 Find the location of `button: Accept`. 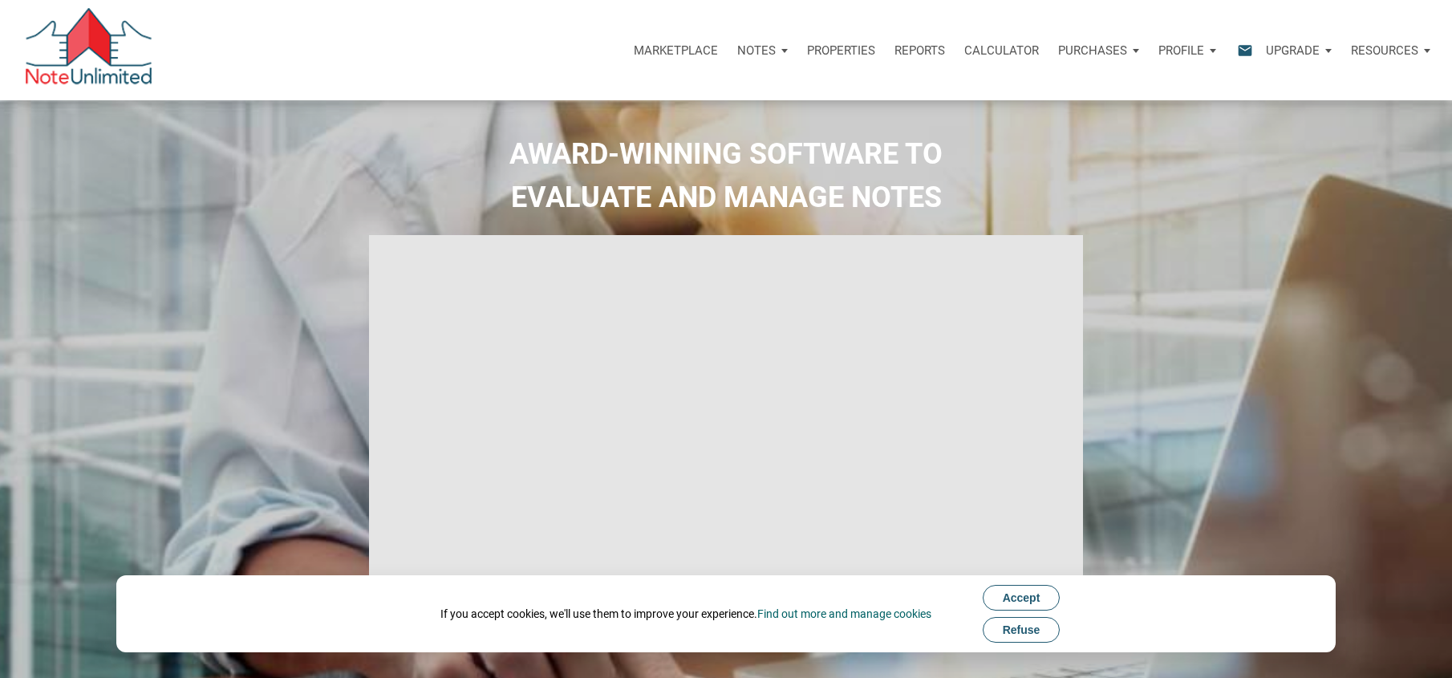

button: Accept is located at coordinates (1021, 598).